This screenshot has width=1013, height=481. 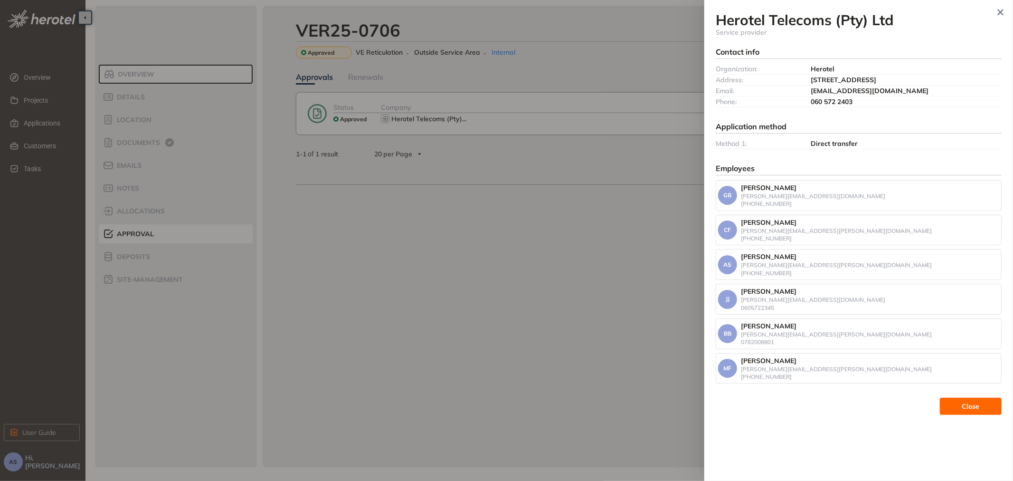 I want to click on div: 0782008801, so click(x=836, y=342).